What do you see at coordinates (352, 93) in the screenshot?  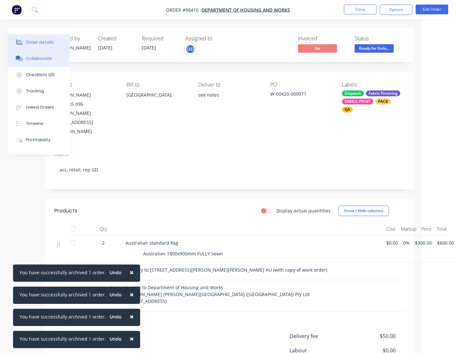 I see `div: Dispatch` at bounding box center [352, 93].